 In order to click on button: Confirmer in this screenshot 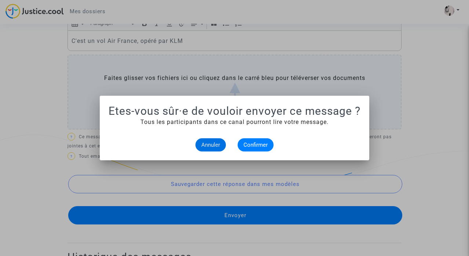, I will do `click(256, 145)`.